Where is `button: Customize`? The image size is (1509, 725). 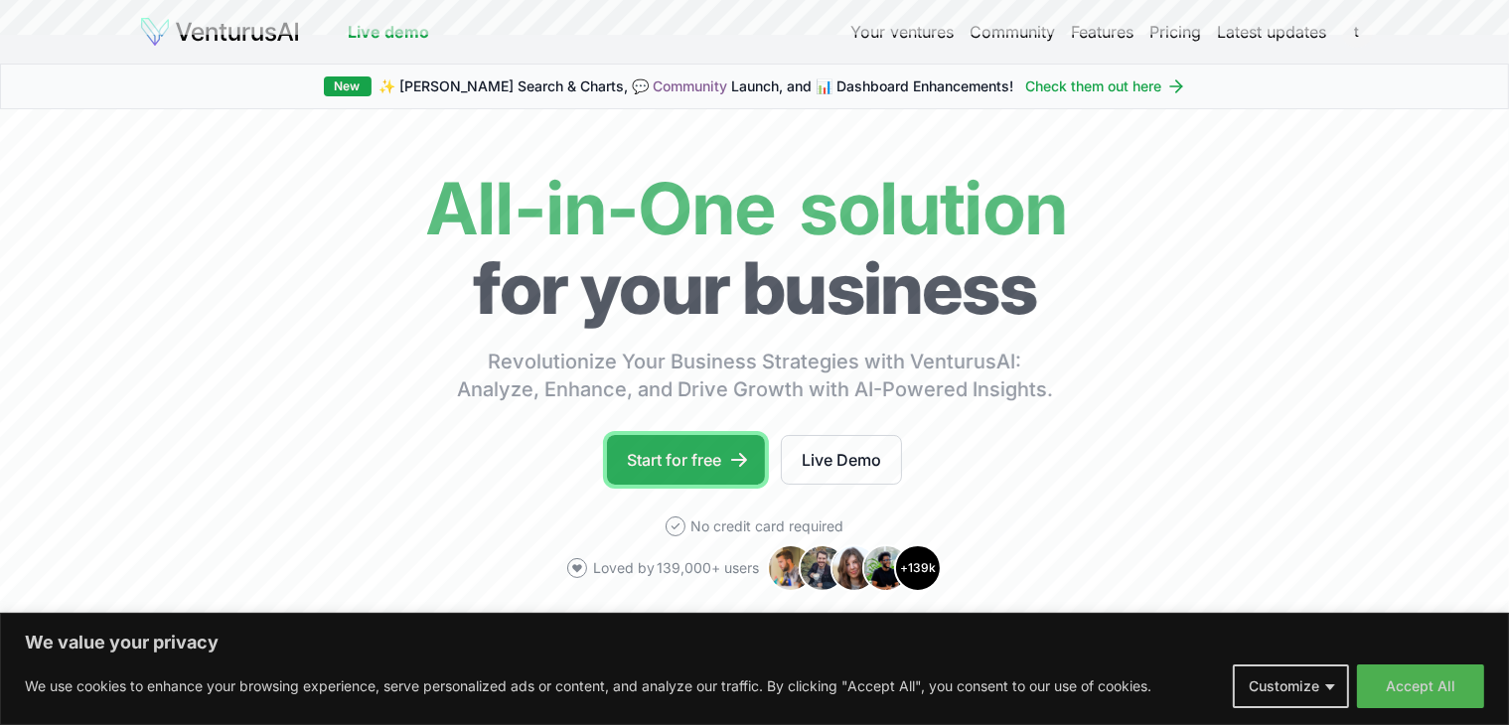 button: Customize is located at coordinates (1291, 687).